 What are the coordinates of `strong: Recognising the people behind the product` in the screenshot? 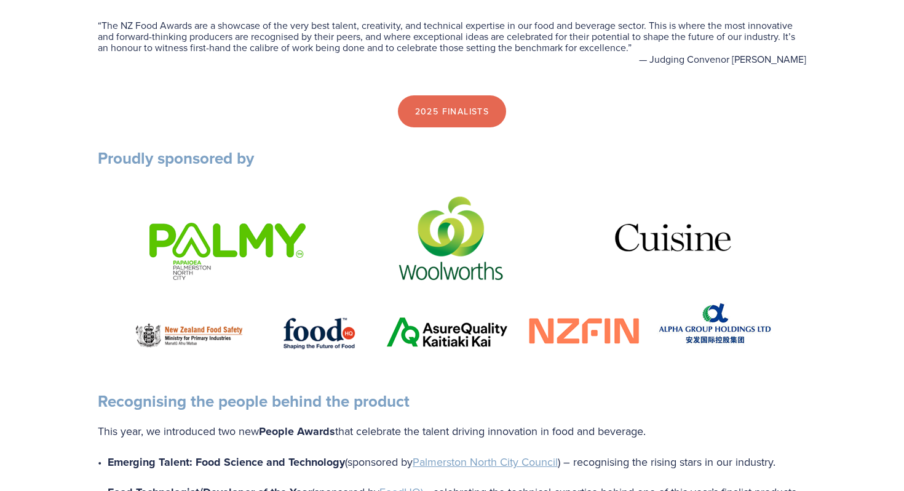 It's located at (253, 401).